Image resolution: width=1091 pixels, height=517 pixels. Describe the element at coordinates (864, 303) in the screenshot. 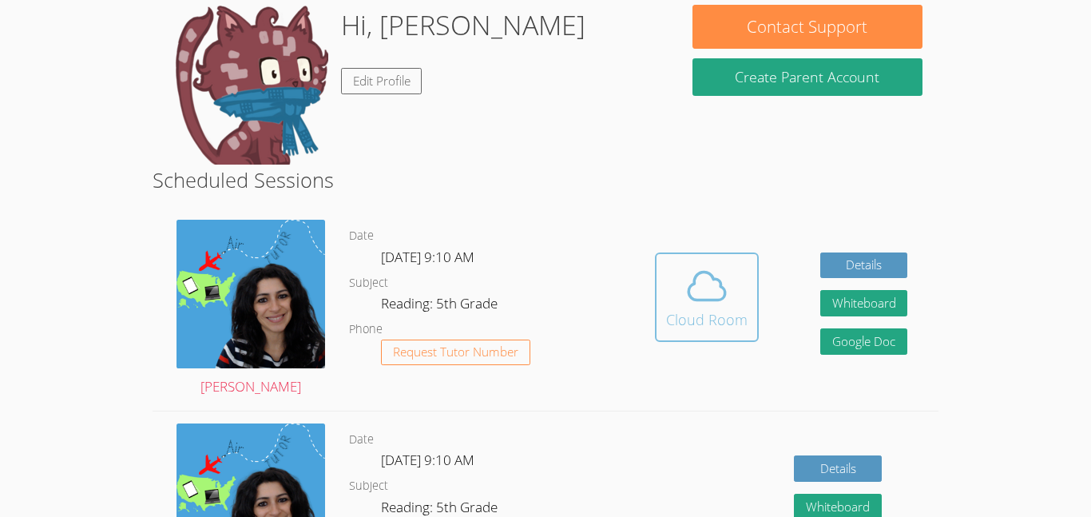

I see `button: Whiteboard` at that location.